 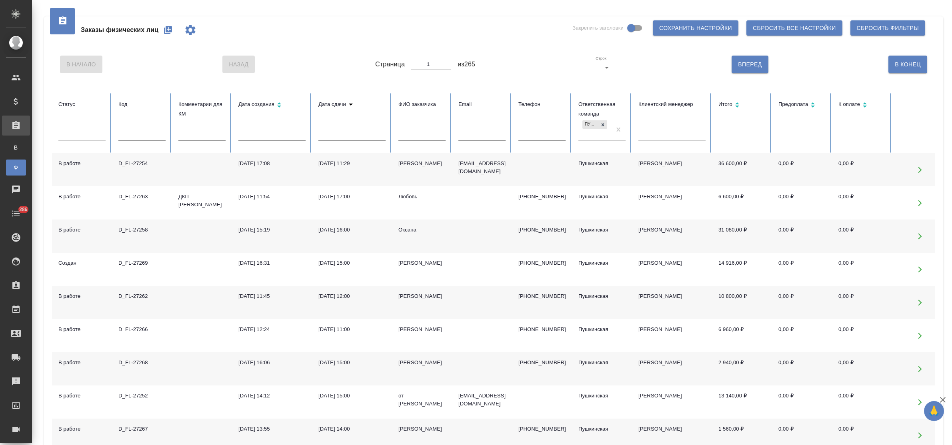 I want to click on td: 6 960,00 ₽, so click(x=742, y=336).